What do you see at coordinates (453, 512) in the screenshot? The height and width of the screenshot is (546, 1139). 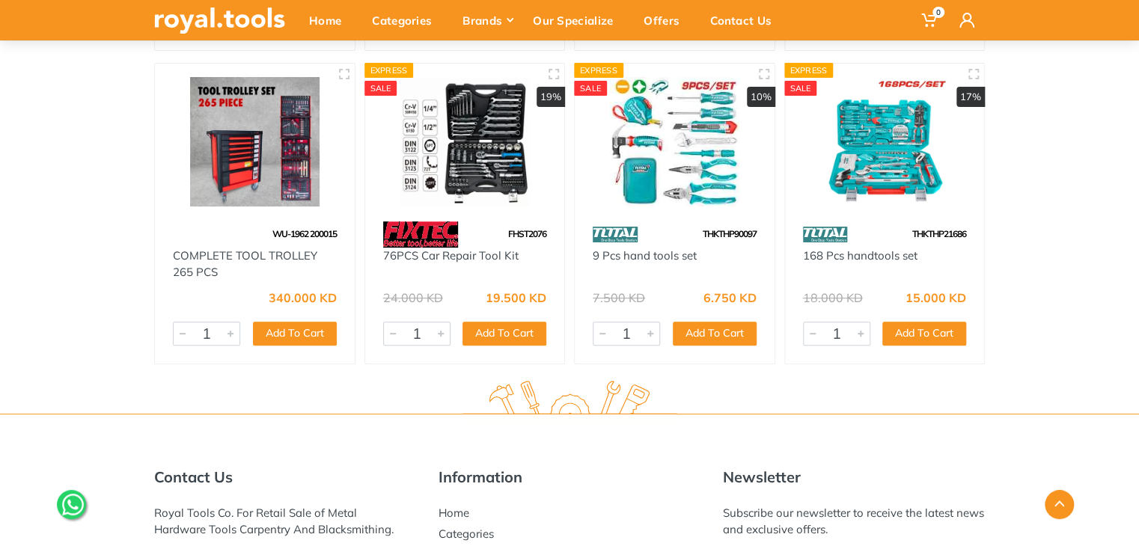 I see `a: Home` at bounding box center [453, 512].